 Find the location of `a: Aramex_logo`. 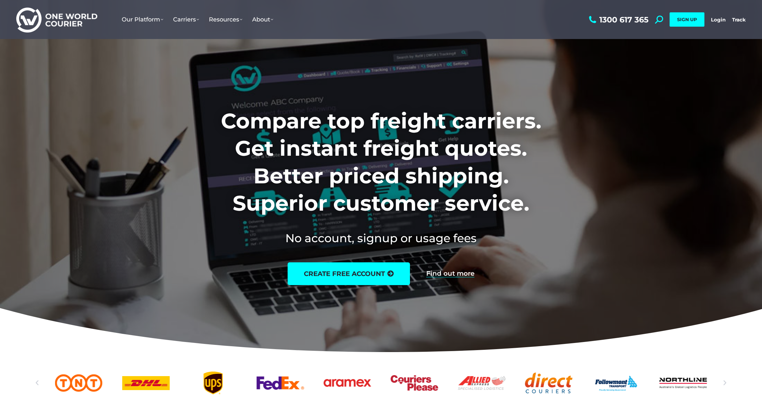

a: Aramex_logo is located at coordinates (348, 383).